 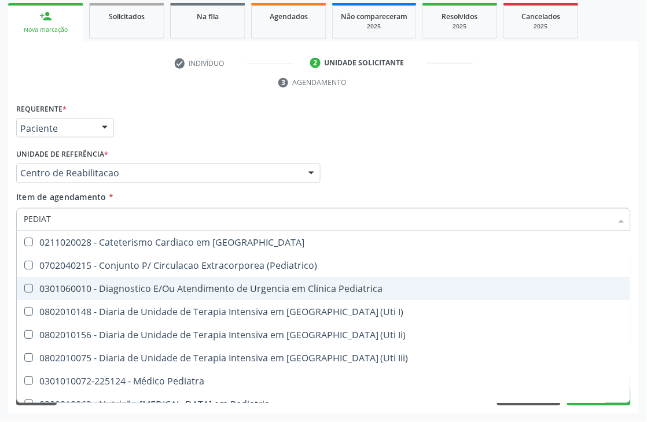 I want to click on span: Cancelados, so click(x=541, y=16).